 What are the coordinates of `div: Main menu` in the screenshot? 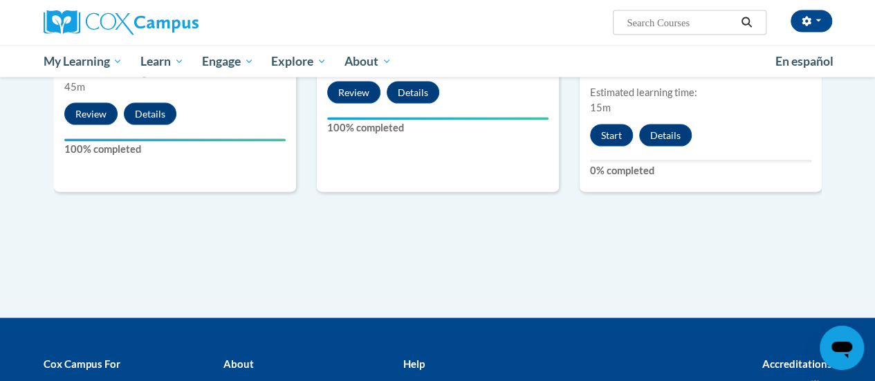 It's located at (438, 62).